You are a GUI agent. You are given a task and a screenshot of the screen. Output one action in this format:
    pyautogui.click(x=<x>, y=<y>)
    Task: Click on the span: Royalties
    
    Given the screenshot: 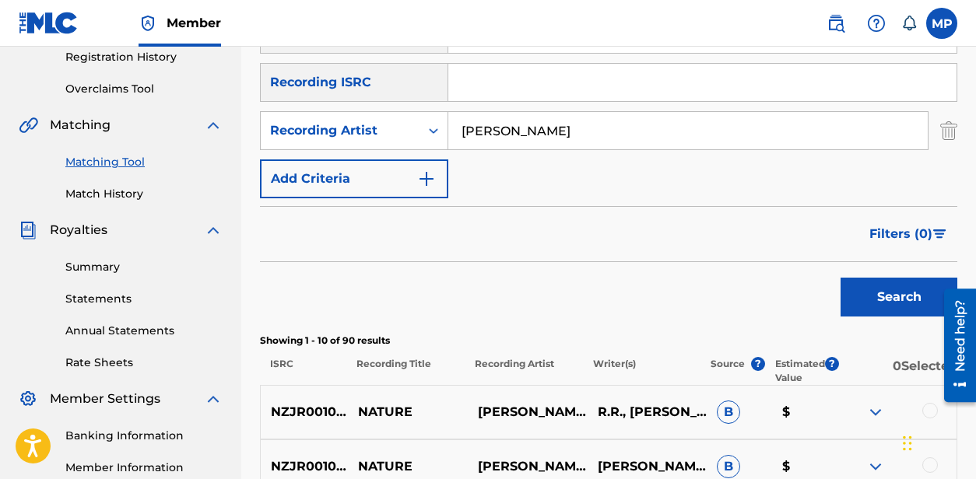 What is the action you would take?
    pyautogui.click(x=79, y=230)
    